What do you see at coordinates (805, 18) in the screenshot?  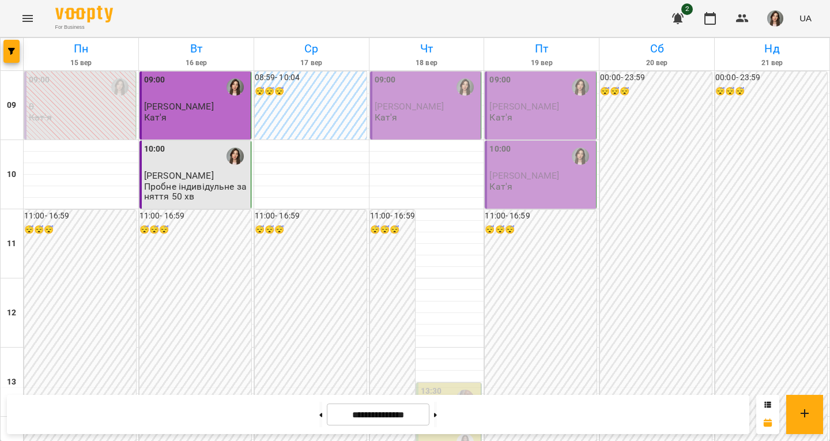 I see `button: UA` at bounding box center [805, 18].